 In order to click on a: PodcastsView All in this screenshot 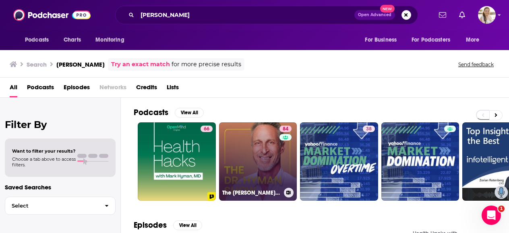, I will do `click(169, 112)`.